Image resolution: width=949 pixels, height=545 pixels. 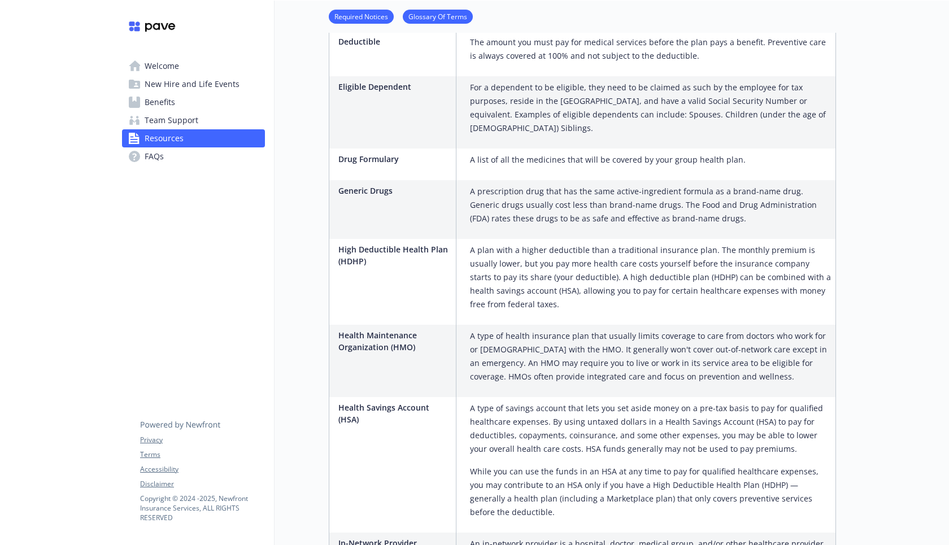 What do you see at coordinates (650, 492) in the screenshot?
I see `p: While you can use the funds in an HSA at any time to pay for qualified healthcare expenses, you m...` at bounding box center [650, 492].